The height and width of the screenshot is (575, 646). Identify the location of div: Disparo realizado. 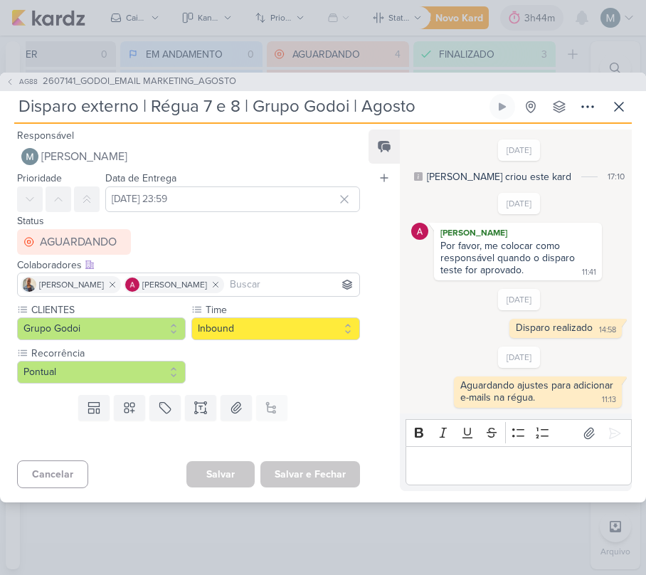
(555, 328).